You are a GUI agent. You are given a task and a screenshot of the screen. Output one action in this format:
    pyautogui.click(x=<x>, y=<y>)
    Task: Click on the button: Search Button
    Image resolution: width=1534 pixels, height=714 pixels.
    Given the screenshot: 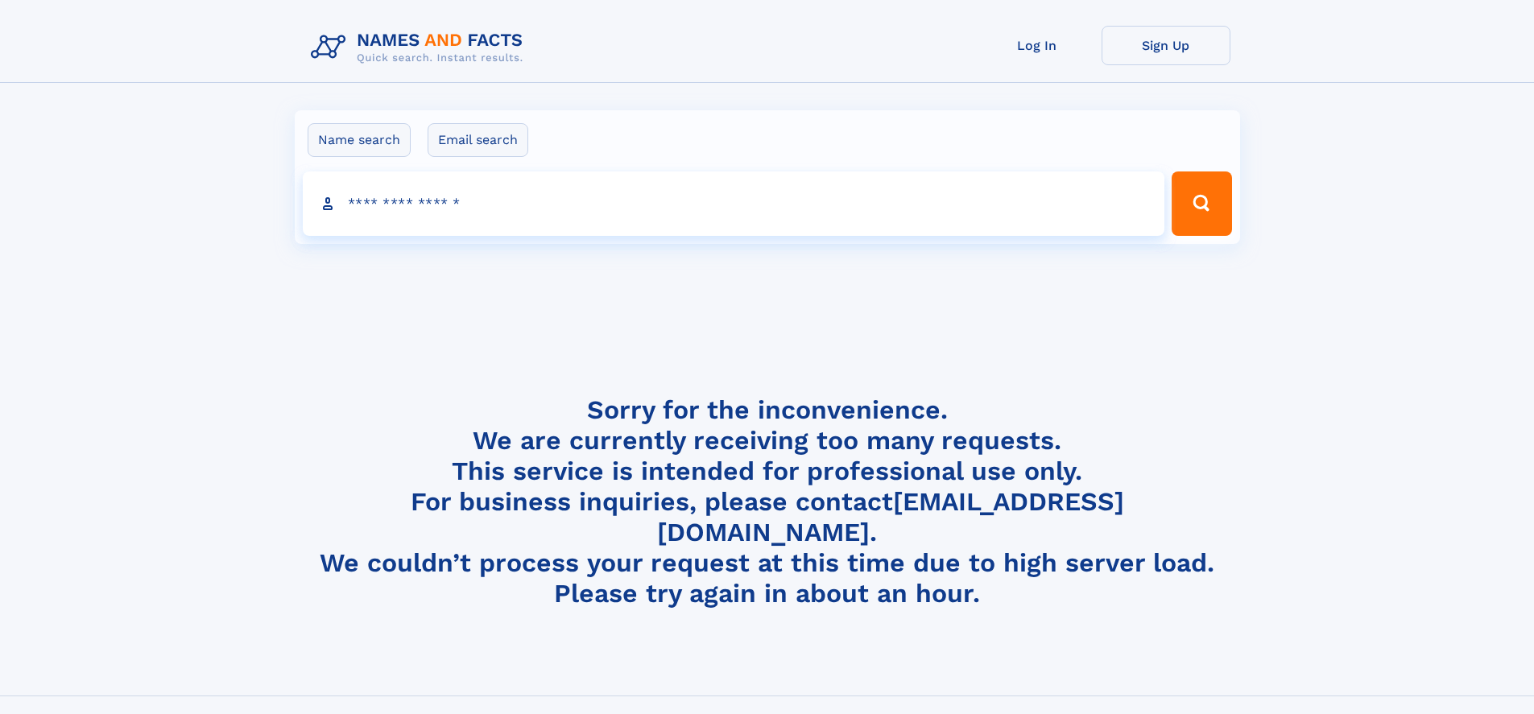 What is the action you would take?
    pyautogui.click(x=1202, y=204)
    